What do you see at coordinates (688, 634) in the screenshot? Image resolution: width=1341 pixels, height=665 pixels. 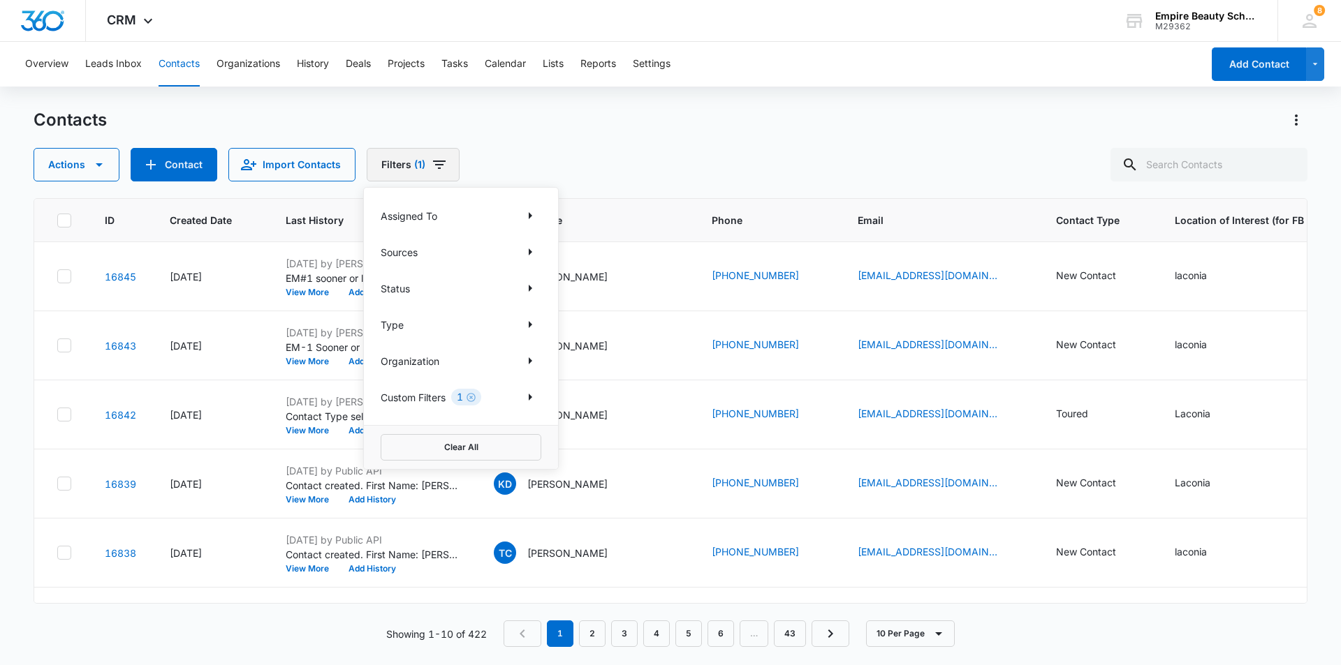 I see `a: Page 5` at bounding box center [688, 634].